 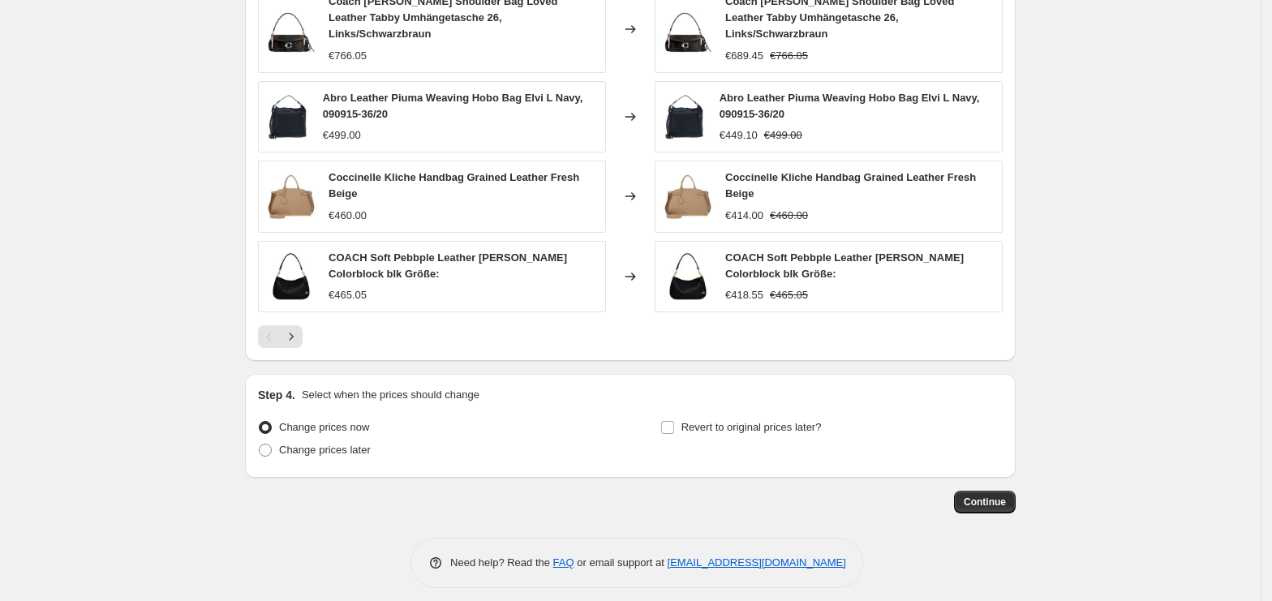 I want to click on div: €766.05, so click(x=347, y=56).